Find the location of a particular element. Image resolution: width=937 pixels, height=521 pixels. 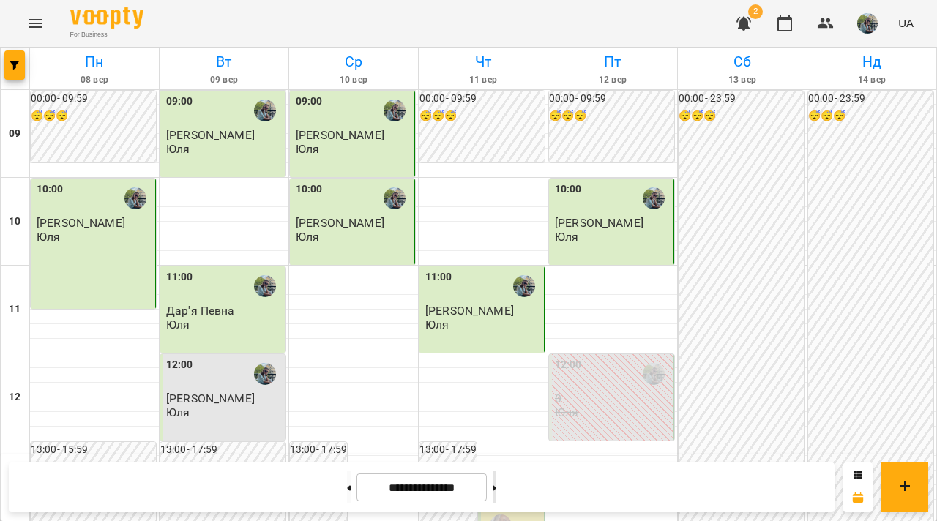

h6: 13:00 - 15:59 is located at coordinates (93, 450).